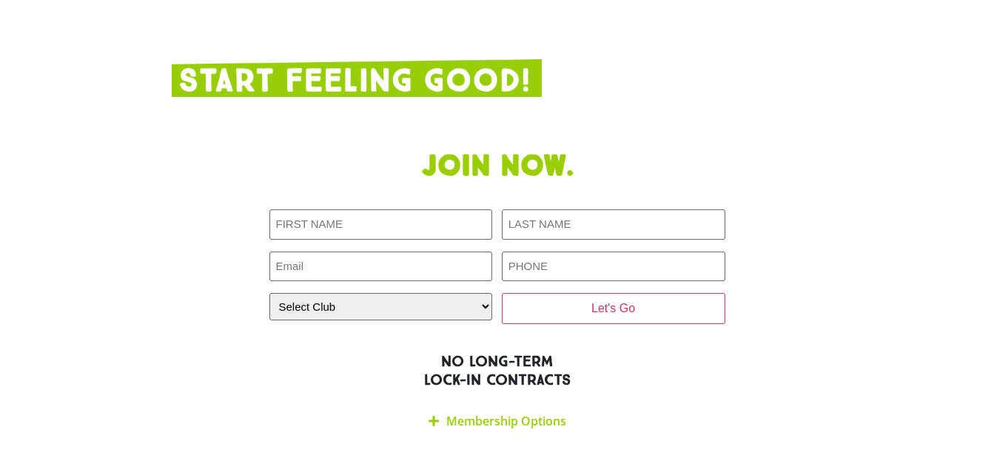 The width and height of the screenshot is (994, 475). Describe the element at coordinates (614, 309) in the screenshot. I see `input: Let's Go` at that location.